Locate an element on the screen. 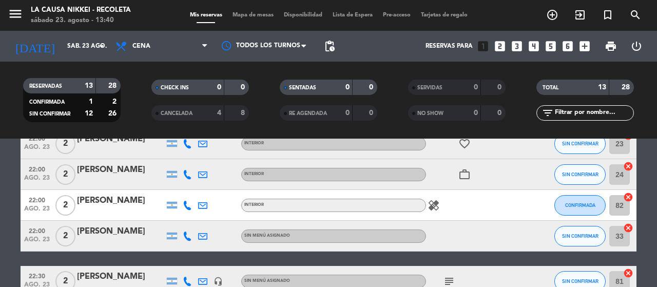 The height and width of the screenshot is (287, 657). span: Mapa de mesas is located at coordinates (253, 15).